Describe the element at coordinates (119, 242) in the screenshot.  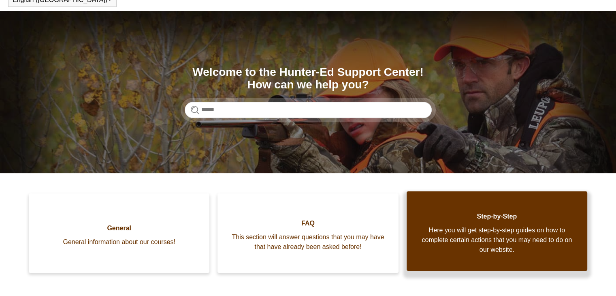
I see `span: General information about our courses!` at that location.